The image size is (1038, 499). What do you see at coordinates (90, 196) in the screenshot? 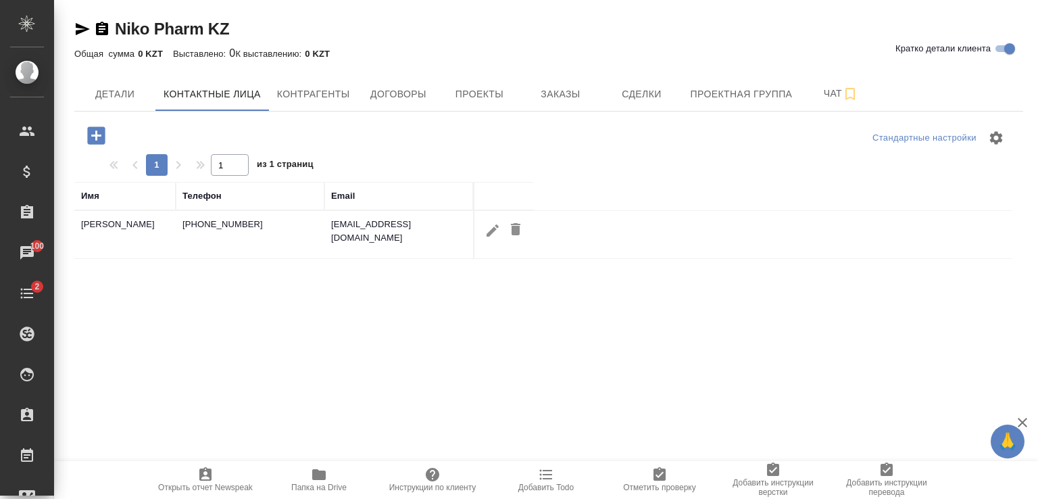
I see `div: Имя` at bounding box center [90, 196].